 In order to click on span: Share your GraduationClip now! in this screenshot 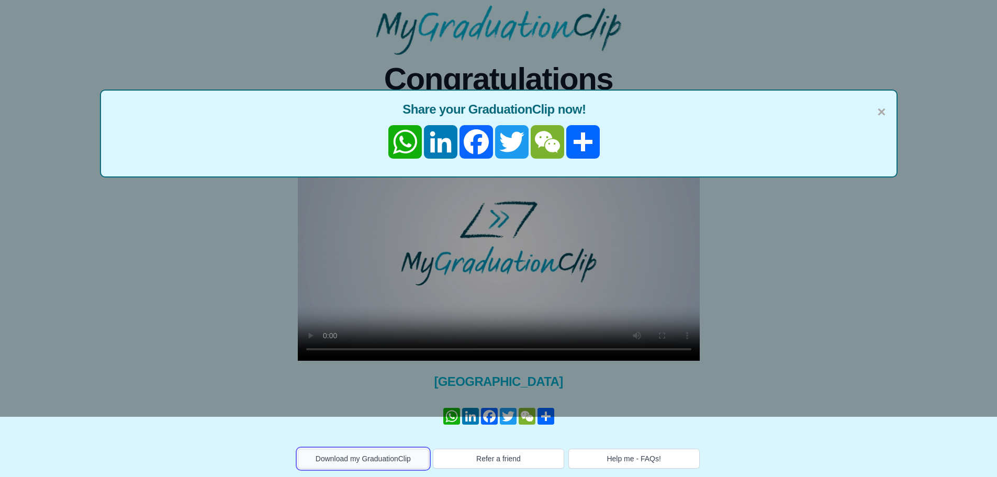, I will do `click(499, 109)`.